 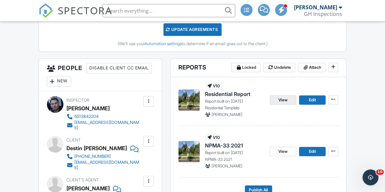 I want to click on span: Client, so click(x=74, y=140).